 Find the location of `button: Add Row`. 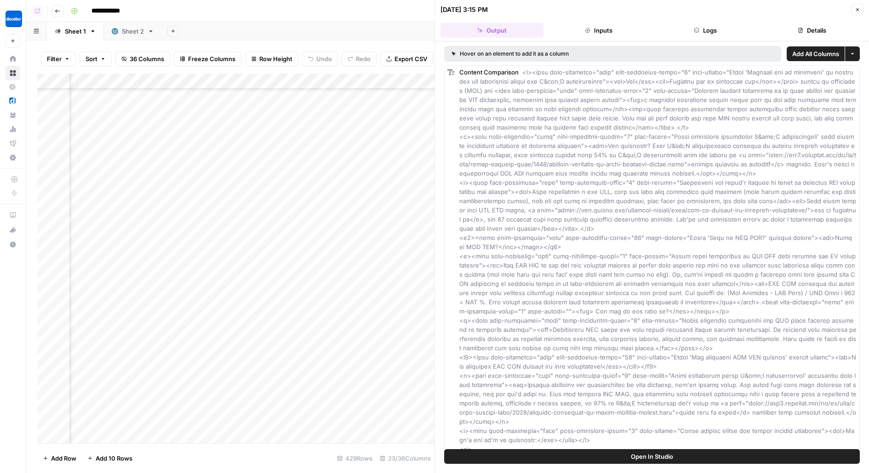

button: Add Row is located at coordinates (59, 458).